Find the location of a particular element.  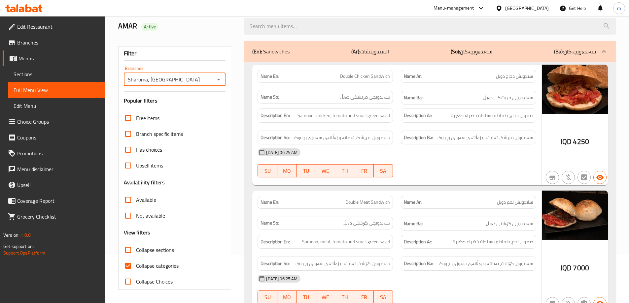

a: Coverage Report is located at coordinates (54, 201).